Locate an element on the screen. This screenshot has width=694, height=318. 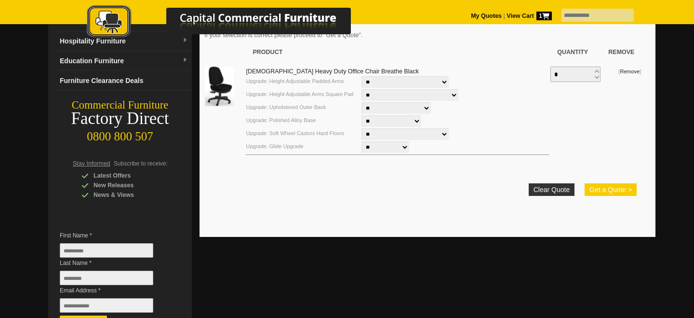
a: Remove is located at coordinates (630, 71).